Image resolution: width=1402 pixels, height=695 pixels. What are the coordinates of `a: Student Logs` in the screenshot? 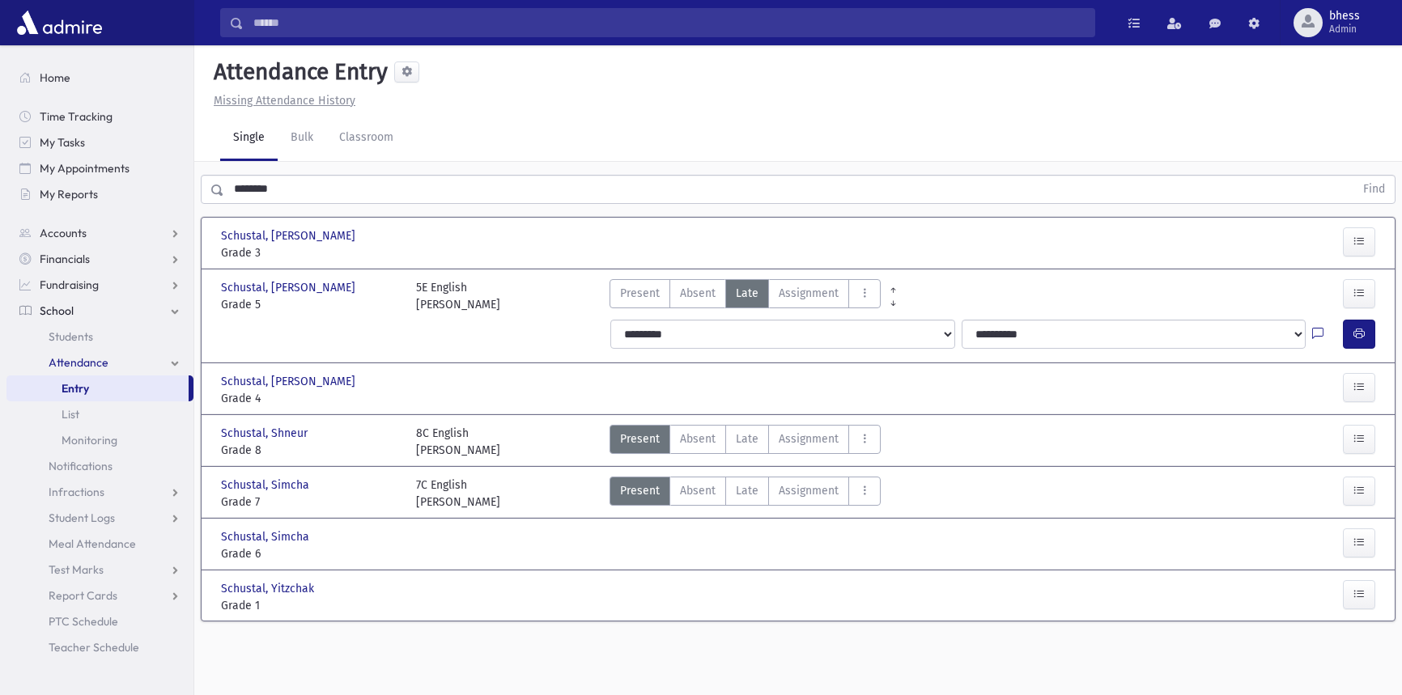 It's located at (100, 518).